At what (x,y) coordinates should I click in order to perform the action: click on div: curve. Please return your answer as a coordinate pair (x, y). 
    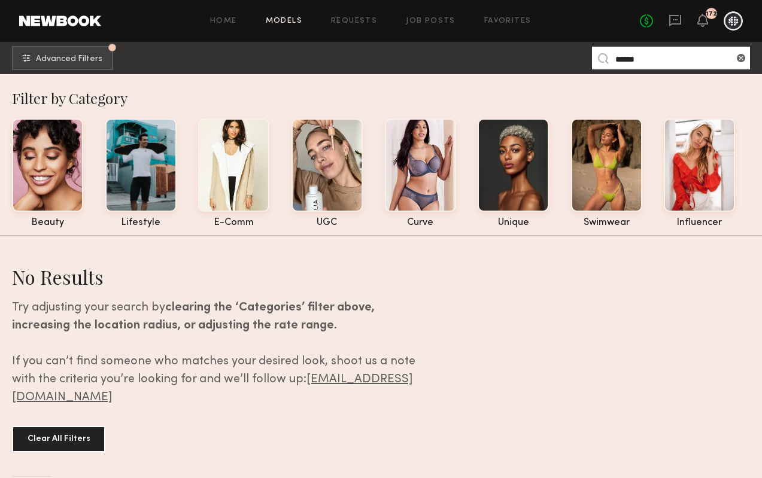
    Looking at the image, I should click on (420, 223).